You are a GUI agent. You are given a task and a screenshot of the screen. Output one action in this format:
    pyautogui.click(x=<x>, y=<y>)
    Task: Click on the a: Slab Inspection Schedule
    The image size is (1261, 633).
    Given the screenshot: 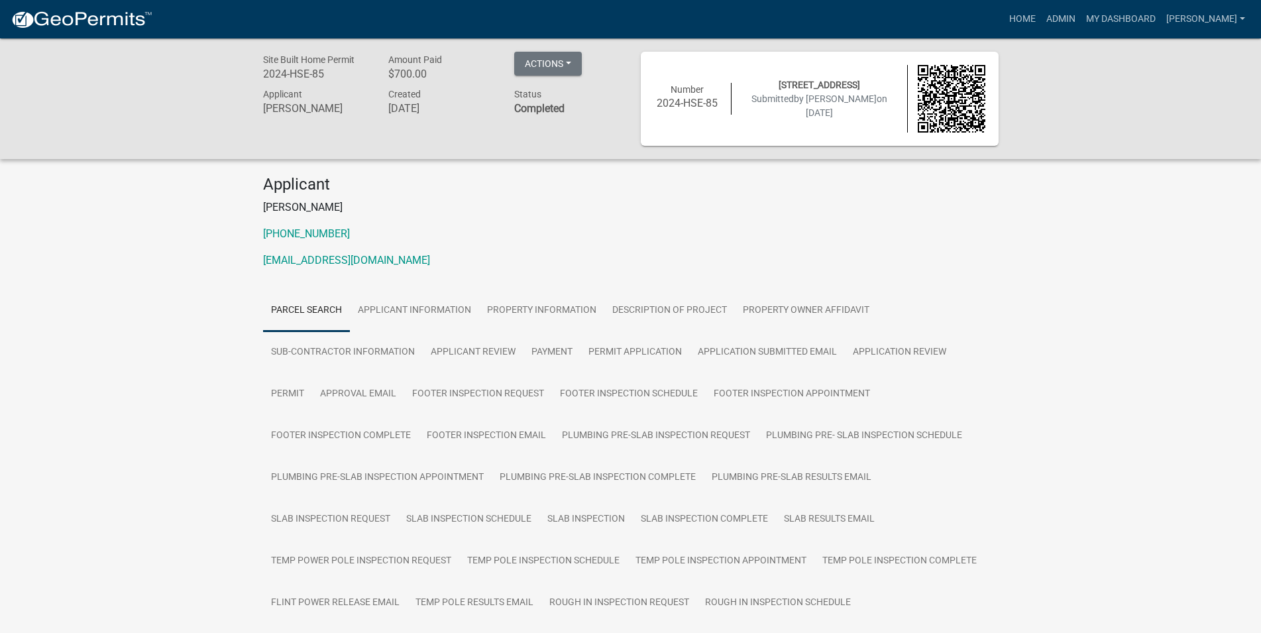 What is the action you would take?
    pyautogui.click(x=469, y=520)
    